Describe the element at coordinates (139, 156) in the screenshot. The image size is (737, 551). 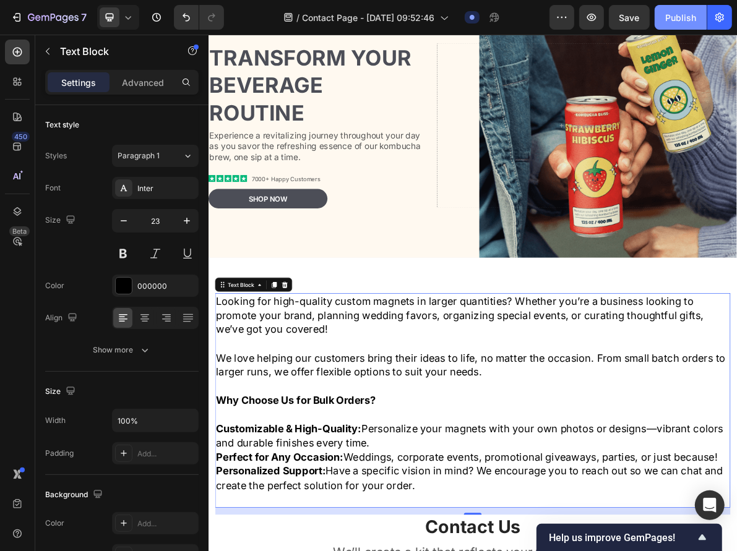
I see `span: Paragraph 1` at that location.